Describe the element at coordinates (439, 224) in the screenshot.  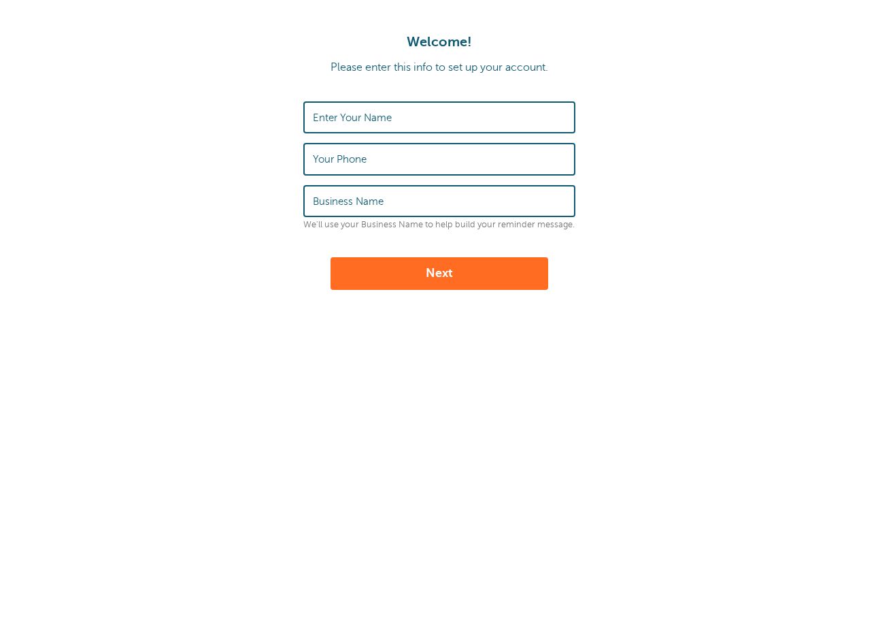
I see `p: We'll use your Business Name to help build your reminder message.` at that location.